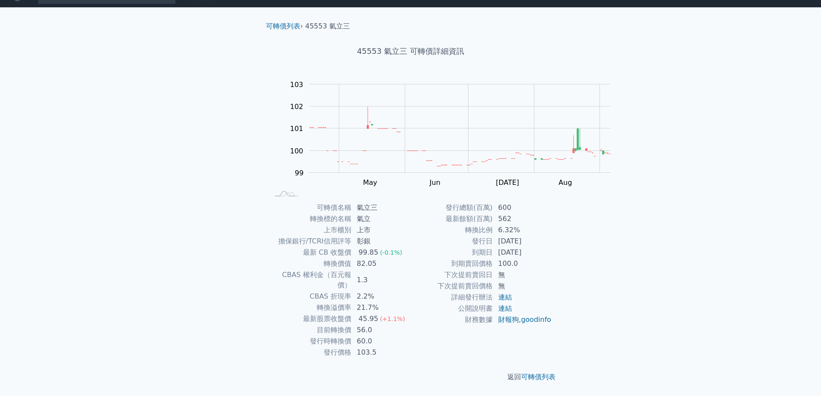 The height and width of the screenshot is (396, 821). I want to click on td: 到期日, so click(452, 253).